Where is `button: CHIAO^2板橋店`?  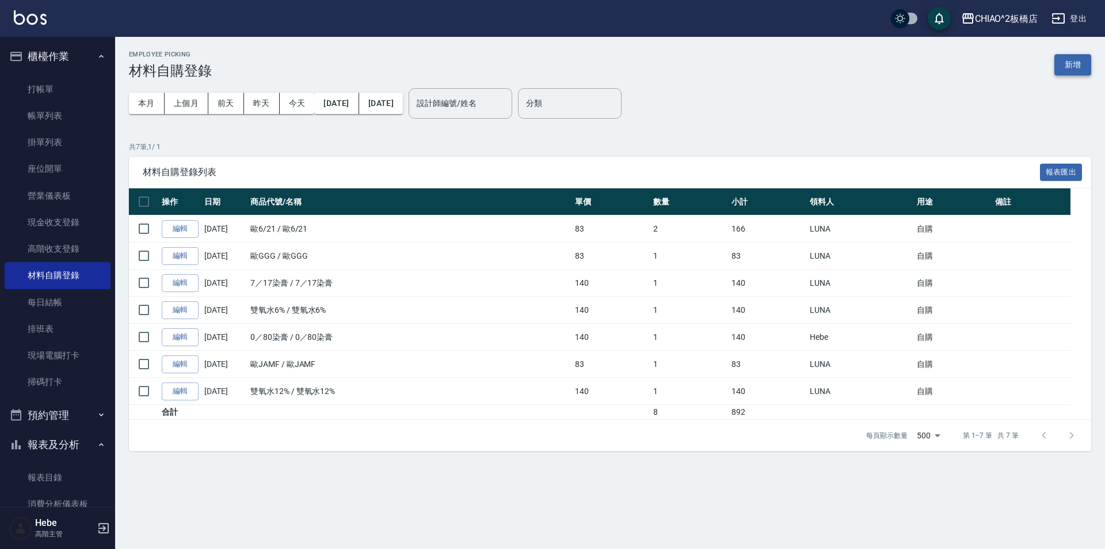 button: CHIAO^2板橋店 is located at coordinates (1000, 18).